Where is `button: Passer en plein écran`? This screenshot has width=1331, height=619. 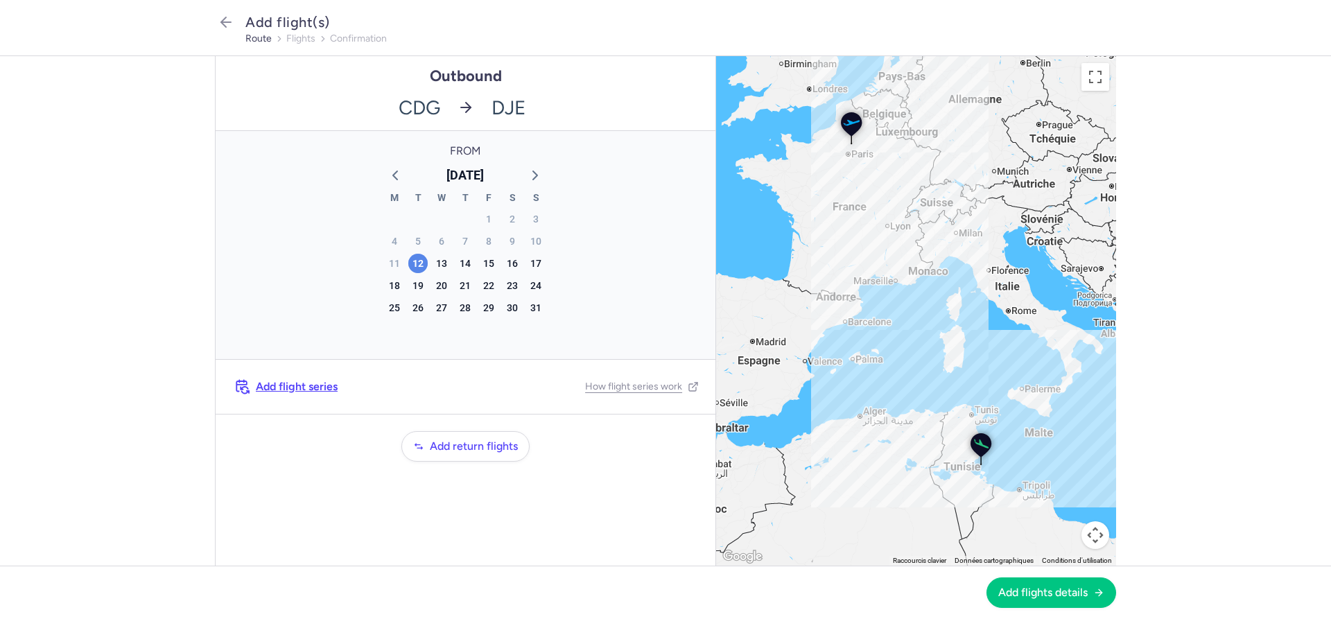 button: Passer en plein écran is located at coordinates (1095, 77).